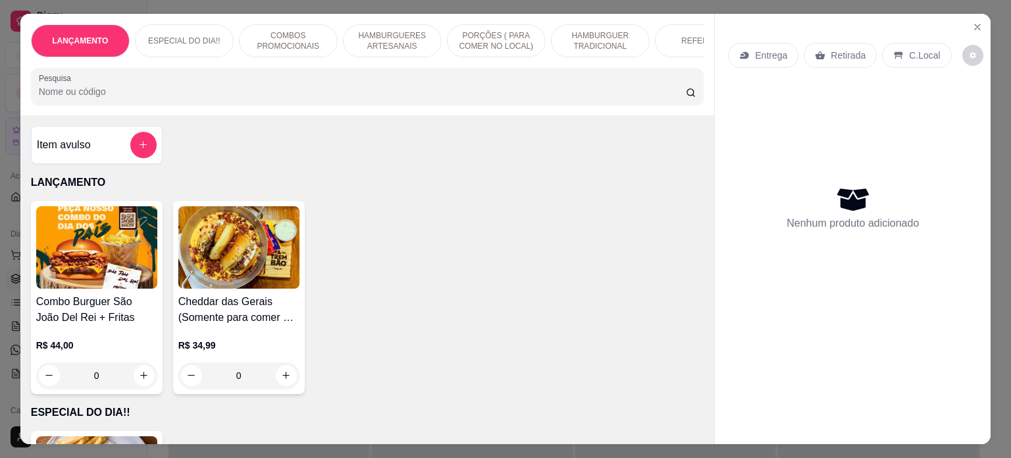 Image resolution: width=1011 pixels, height=458 pixels. Describe the element at coordinates (924, 55) in the screenshot. I see `p: C.Local` at that location.